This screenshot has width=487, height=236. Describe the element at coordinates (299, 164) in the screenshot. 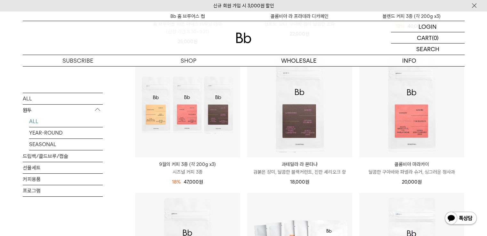

I see `p: 과테말라 라 몬타냐` at that location.